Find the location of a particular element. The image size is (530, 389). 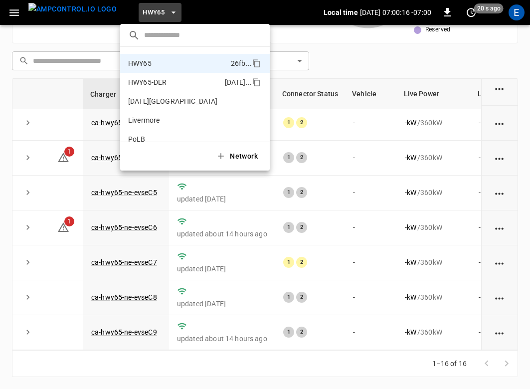

p: HWY65-DER is located at coordinates (175, 82).